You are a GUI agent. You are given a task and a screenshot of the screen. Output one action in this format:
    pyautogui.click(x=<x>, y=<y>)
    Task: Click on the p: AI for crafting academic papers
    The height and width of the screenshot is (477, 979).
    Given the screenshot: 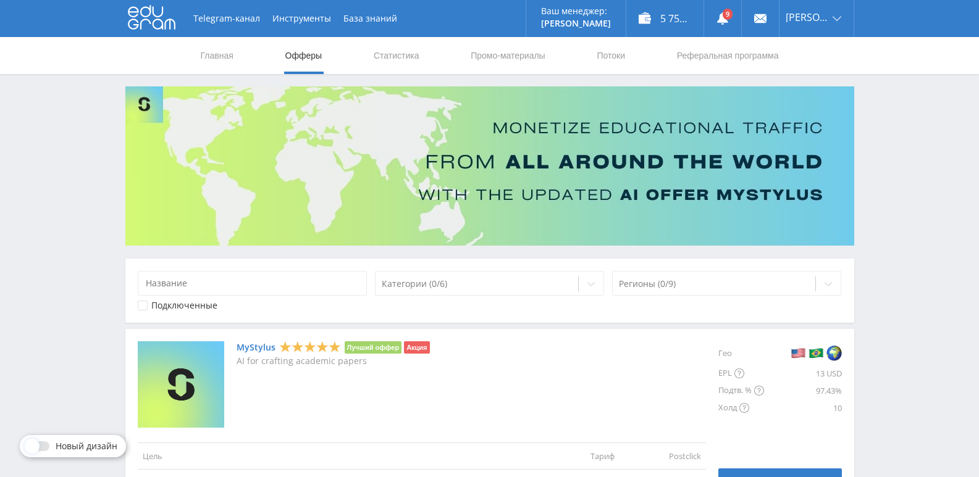 What is the action you would take?
    pyautogui.click(x=333, y=361)
    